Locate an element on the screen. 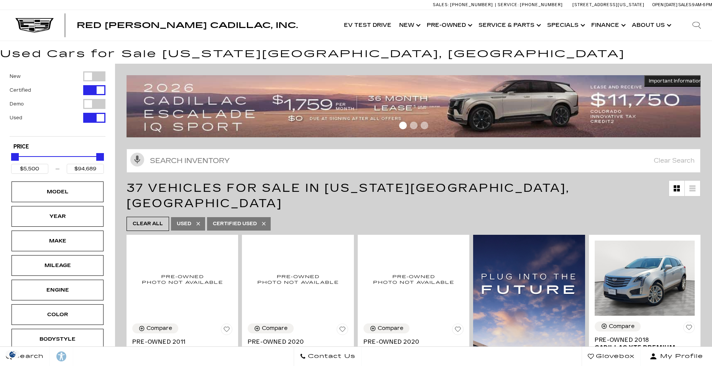 This screenshot has height=366, width=712. a: Service & Parts is located at coordinates (509, 25).